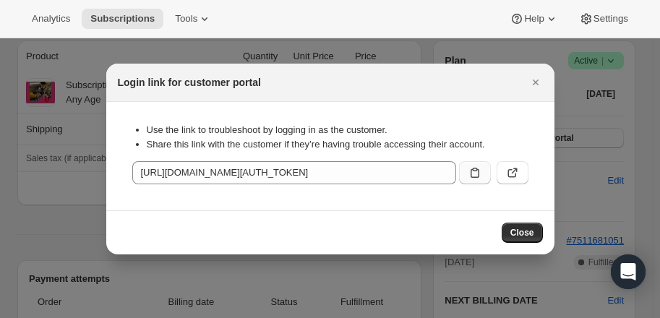 Image resolution: width=660 pixels, height=318 pixels. What do you see at coordinates (189, 82) in the screenshot?
I see `h2: Login link for customer portal` at bounding box center [189, 82].